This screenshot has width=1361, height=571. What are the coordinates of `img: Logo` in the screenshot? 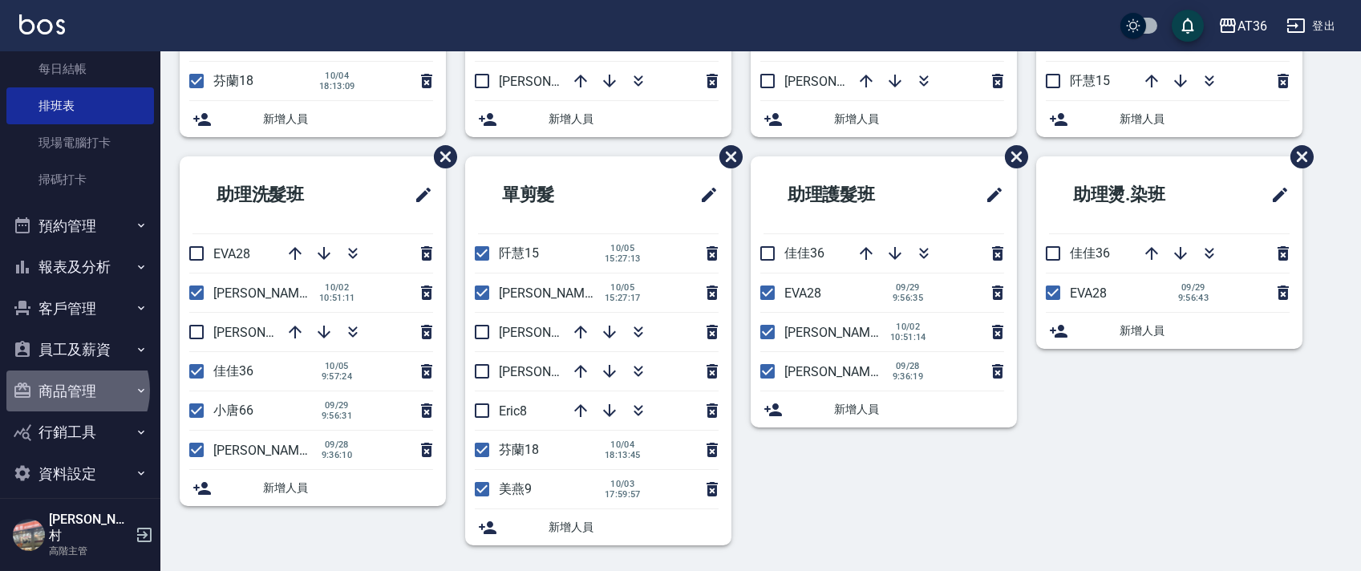 It's located at (42, 24).